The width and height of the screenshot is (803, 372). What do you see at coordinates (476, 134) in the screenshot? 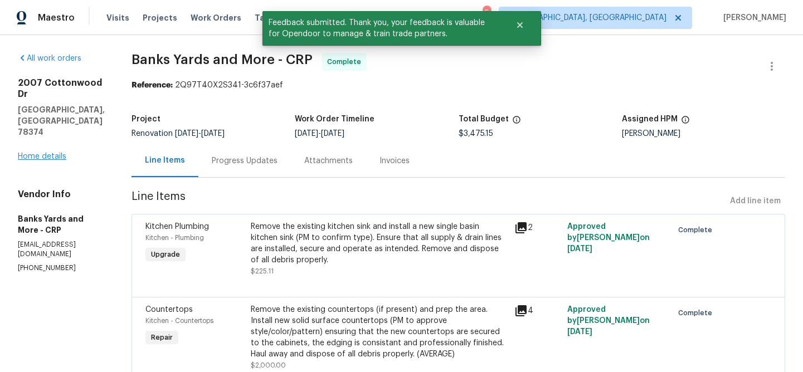
I see `span: $3,475.15` at bounding box center [476, 134].